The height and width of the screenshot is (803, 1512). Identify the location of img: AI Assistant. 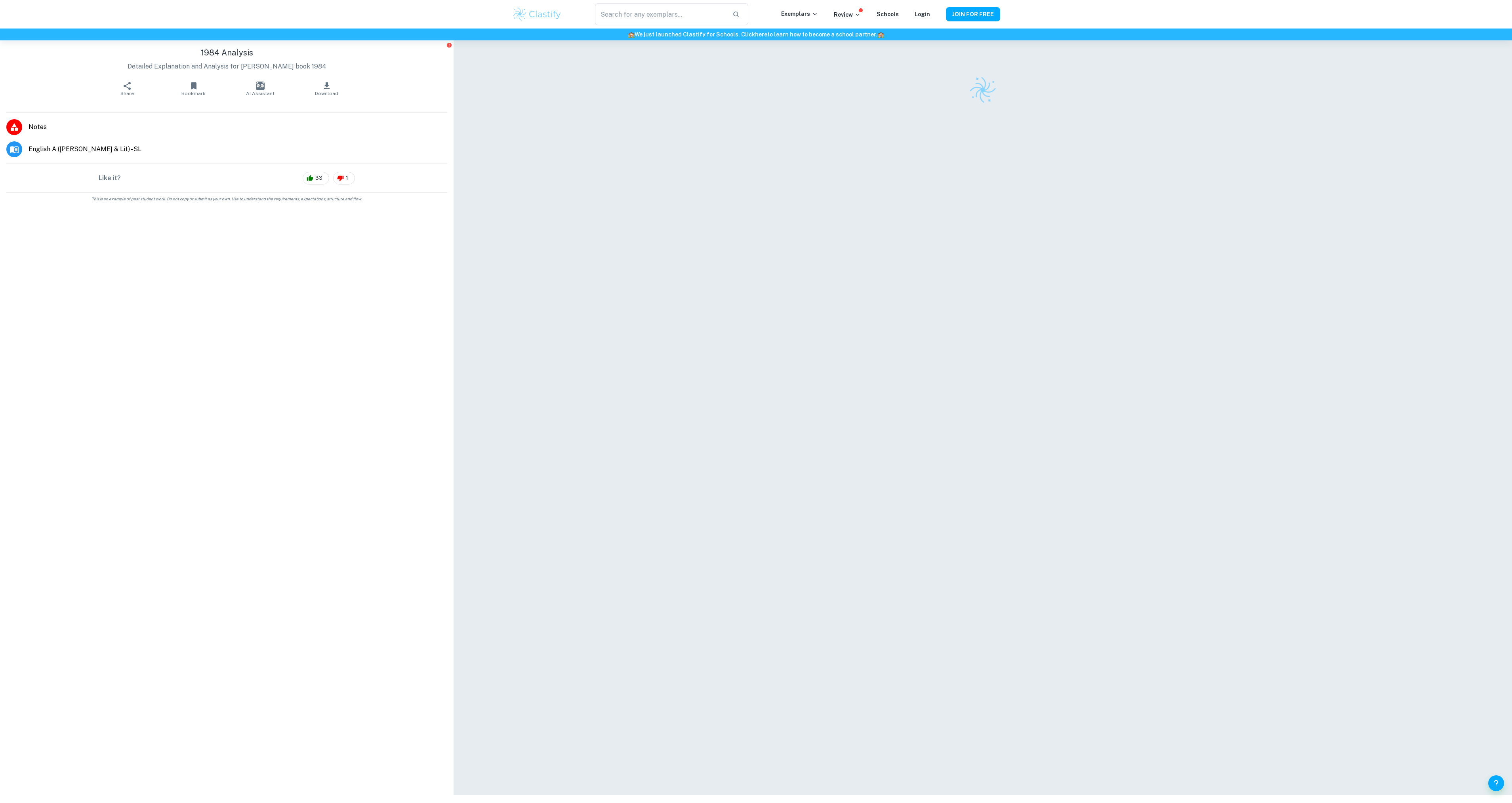
(260, 86).